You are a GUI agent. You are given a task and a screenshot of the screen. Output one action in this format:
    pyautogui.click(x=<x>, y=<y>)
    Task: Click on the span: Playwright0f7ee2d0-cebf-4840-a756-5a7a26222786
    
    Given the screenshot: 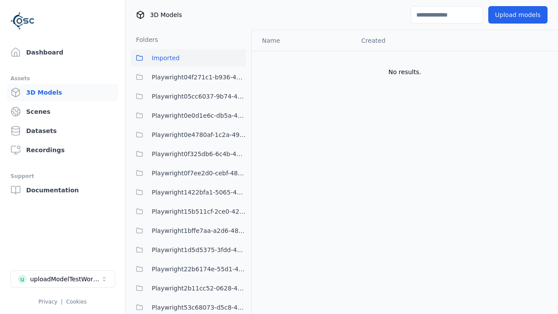 What is the action you would take?
    pyautogui.click(x=199, y=173)
    